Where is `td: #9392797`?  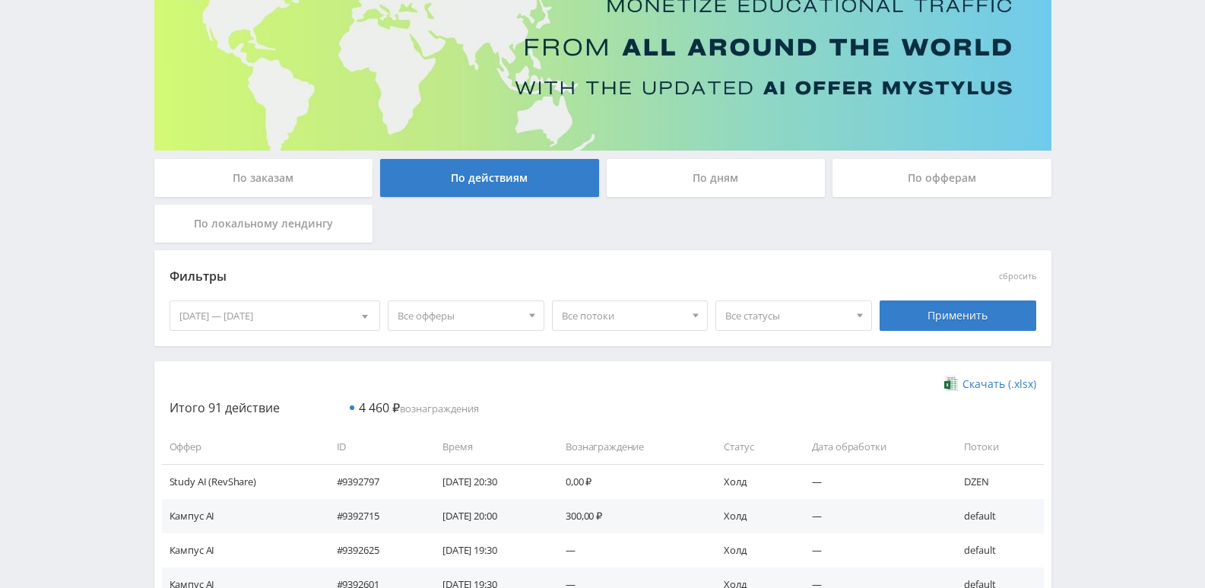
td: #9392797 is located at coordinates (375, 480).